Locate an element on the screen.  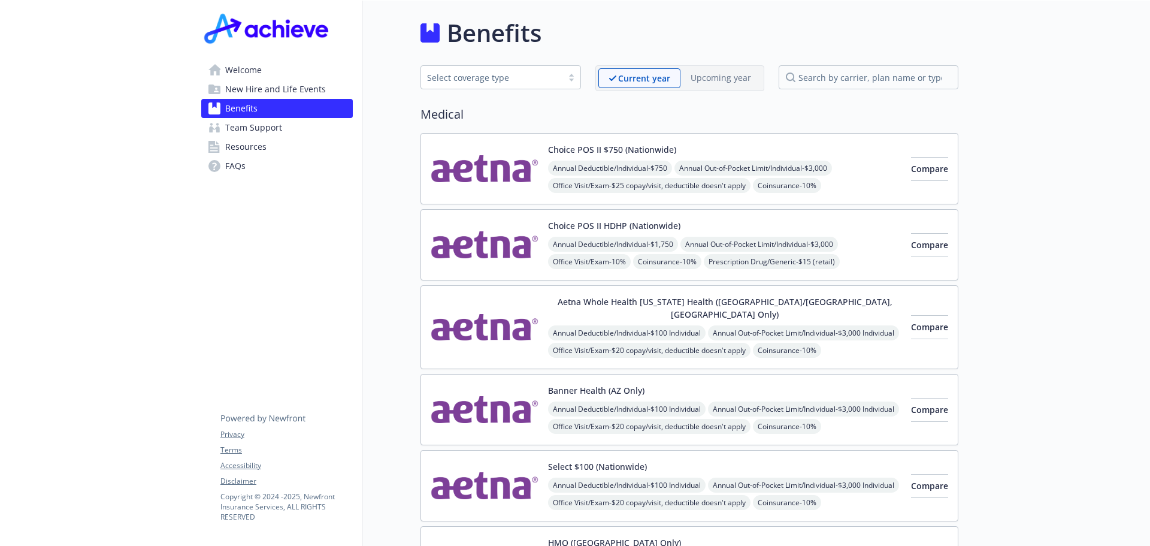
span: Annual Deductible/Individual - $750 is located at coordinates (610, 168).